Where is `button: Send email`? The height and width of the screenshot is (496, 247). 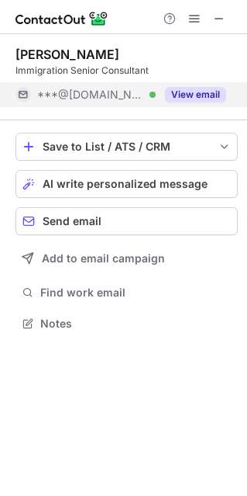 button: Send email is located at coordinates (126, 221).